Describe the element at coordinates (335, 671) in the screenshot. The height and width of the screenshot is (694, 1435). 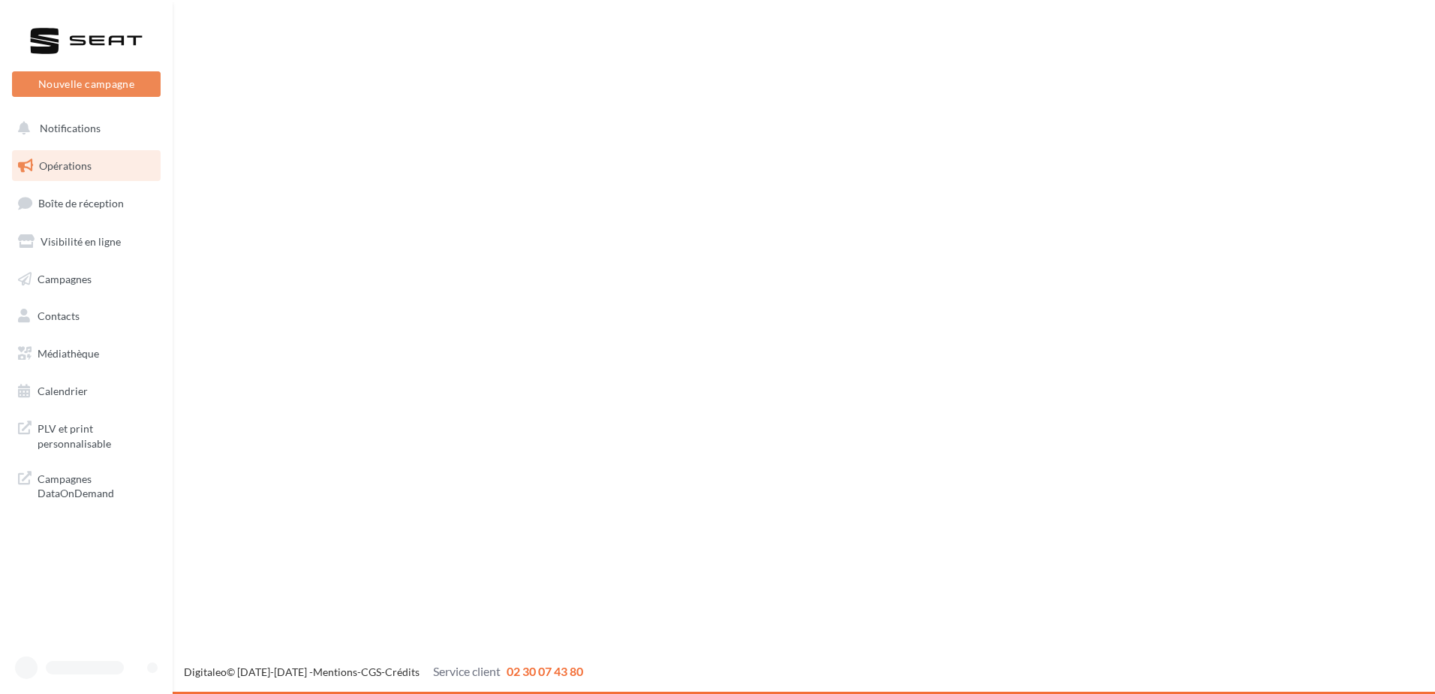
I see `a: Mentions` at that location.